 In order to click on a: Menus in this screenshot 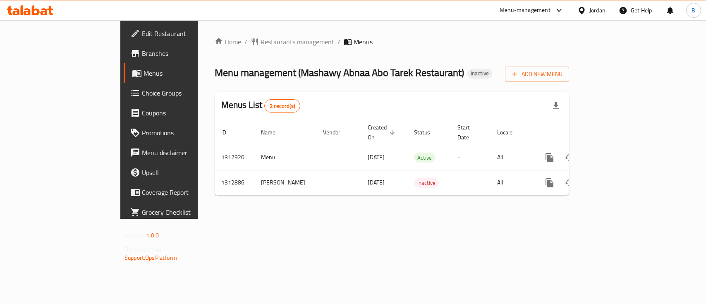, I will do `click(181, 73)`.